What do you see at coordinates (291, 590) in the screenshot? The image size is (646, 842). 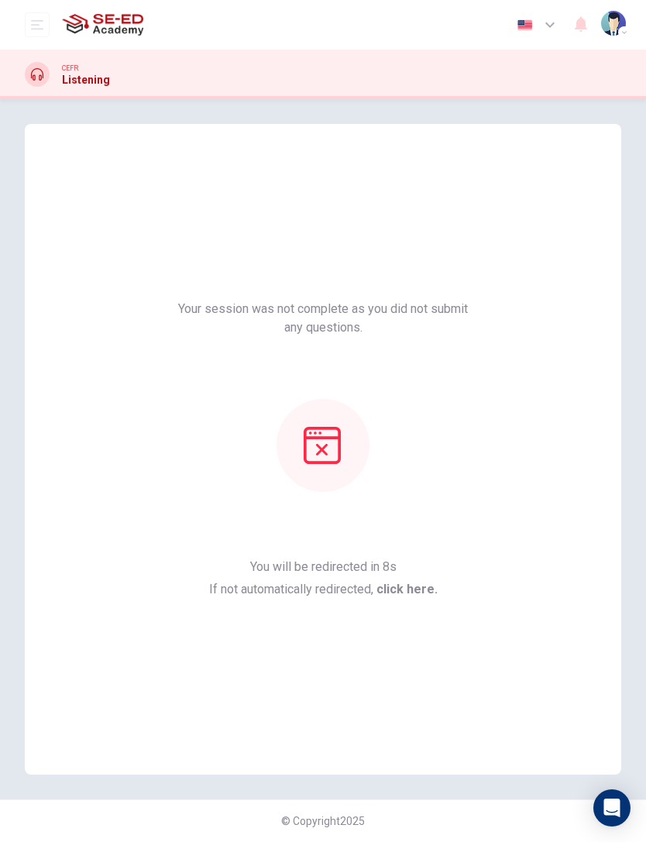 I see `p: If not automatically redirected,` at bounding box center [291, 590].